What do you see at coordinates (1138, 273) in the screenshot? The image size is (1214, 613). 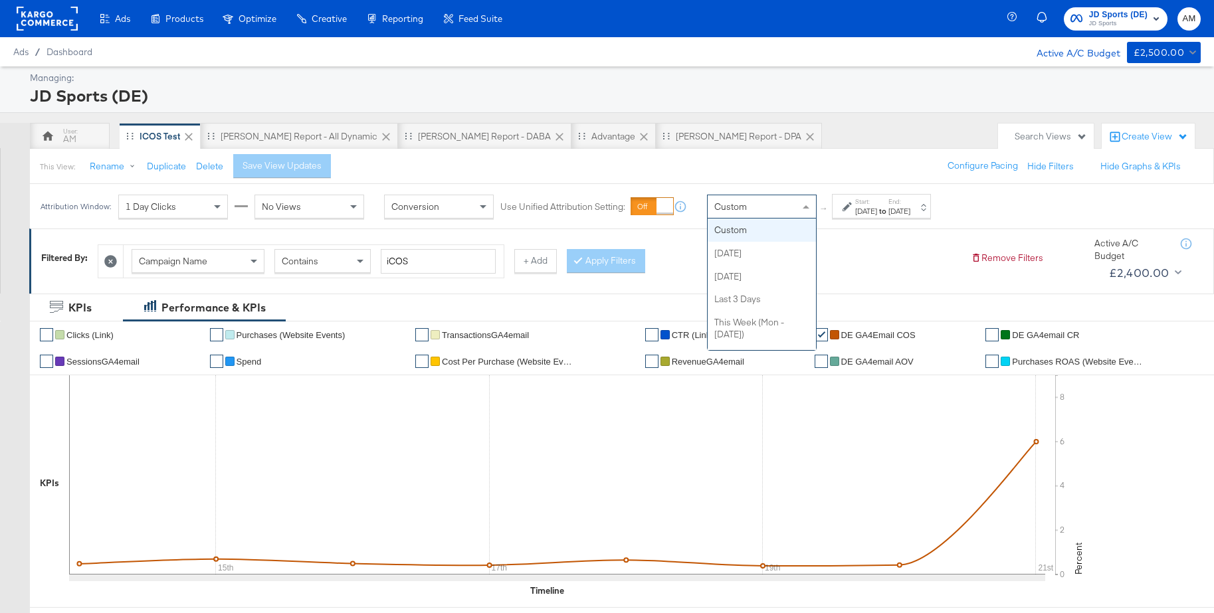 I see `div: £2,400.00` at bounding box center [1138, 273].